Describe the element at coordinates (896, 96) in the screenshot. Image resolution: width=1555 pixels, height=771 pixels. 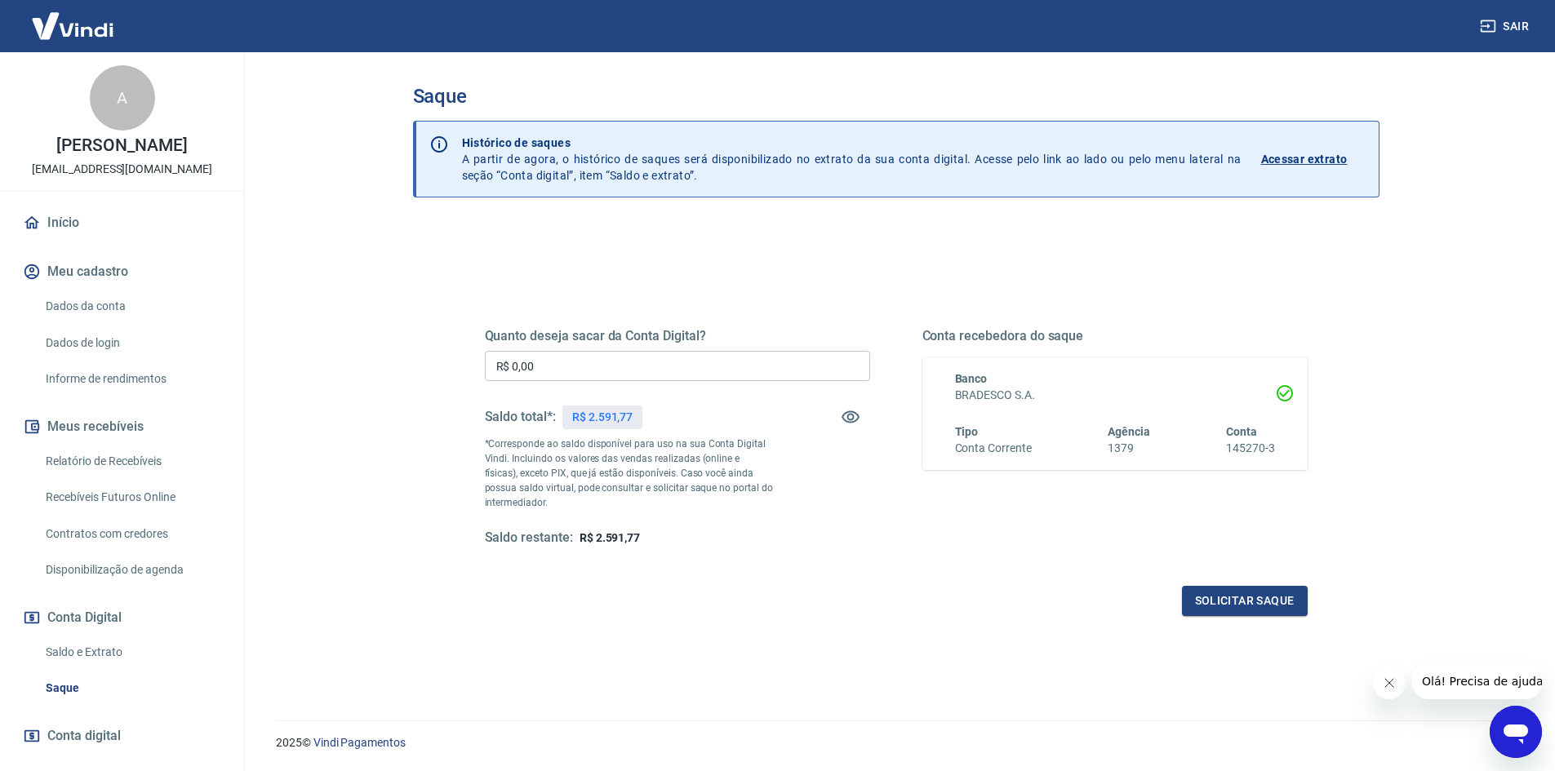
I see `h3: Saque` at that location.